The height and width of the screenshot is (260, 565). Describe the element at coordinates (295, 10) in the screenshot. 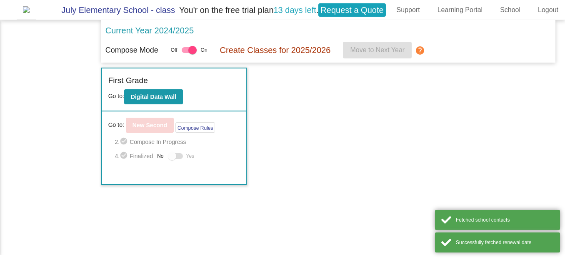

I see `span: 13 days left` at that location.